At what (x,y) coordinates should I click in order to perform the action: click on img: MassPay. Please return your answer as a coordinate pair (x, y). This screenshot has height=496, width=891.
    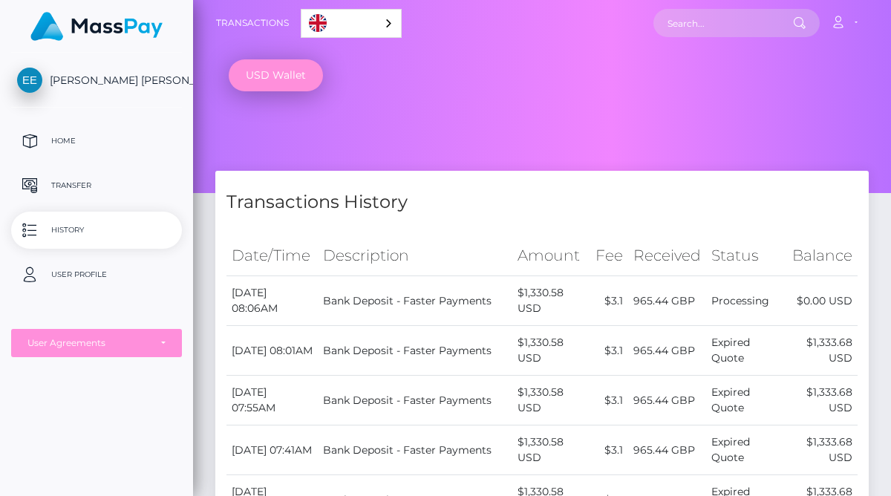
    Looking at the image, I should click on (96, 26).